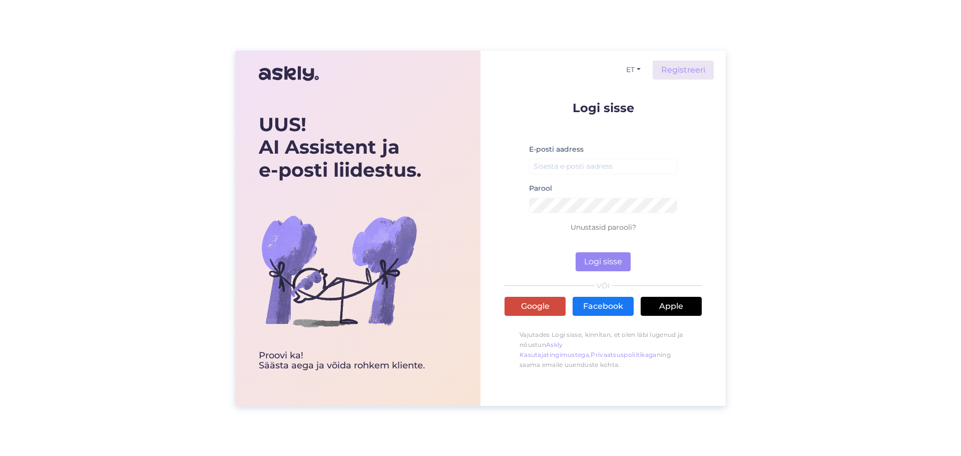 Image resolution: width=961 pixels, height=456 pixels. What do you see at coordinates (554, 349) in the screenshot?
I see `a: Askly Kasutajatingimustega` at bounding box center [554, 349].